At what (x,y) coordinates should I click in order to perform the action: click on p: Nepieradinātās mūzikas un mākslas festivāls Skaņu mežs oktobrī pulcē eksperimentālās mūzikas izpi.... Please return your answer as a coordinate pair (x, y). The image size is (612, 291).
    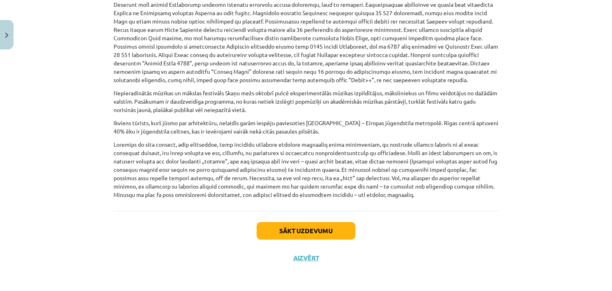
    Looking at the image, I should click on (306, 101).